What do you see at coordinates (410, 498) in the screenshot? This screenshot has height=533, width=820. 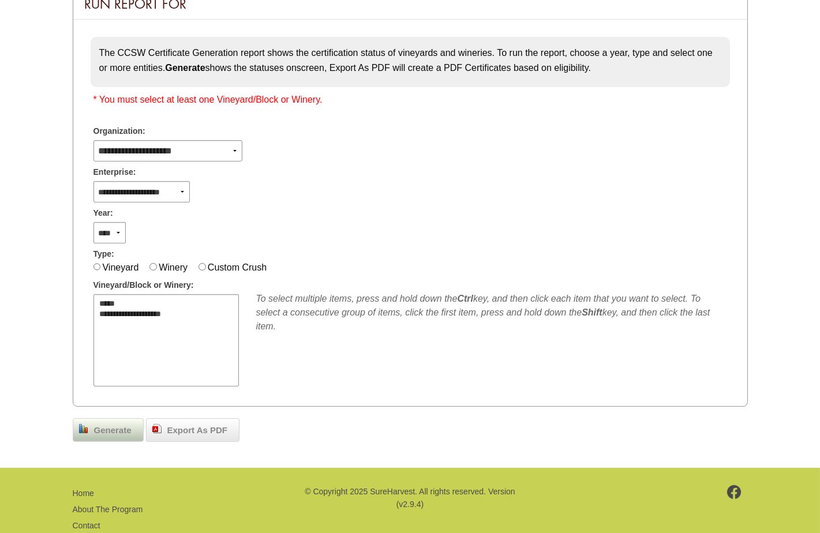 I see `p: © Copyright 2025 SureHarvest. All rights reserved. Version (v2.9.4)` at bounding box center [410, 498].